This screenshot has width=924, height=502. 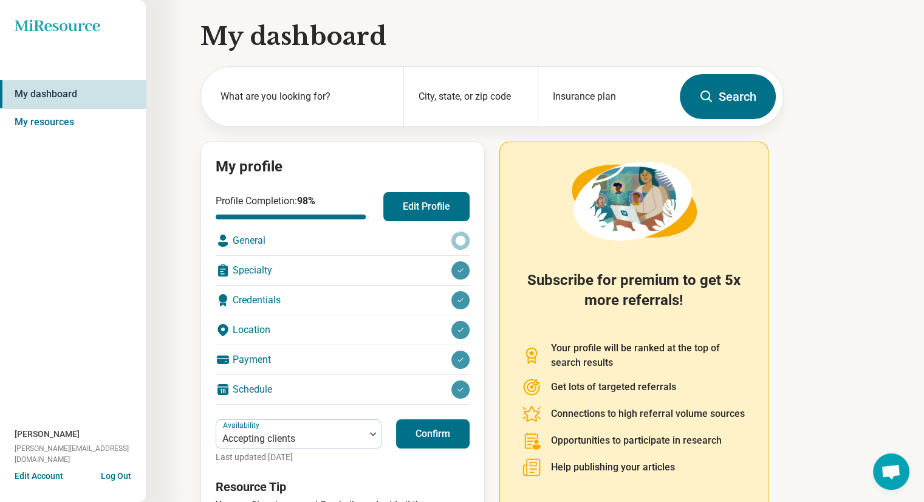 I want to click on h1: My dashboard, so click(x=492, y=36).